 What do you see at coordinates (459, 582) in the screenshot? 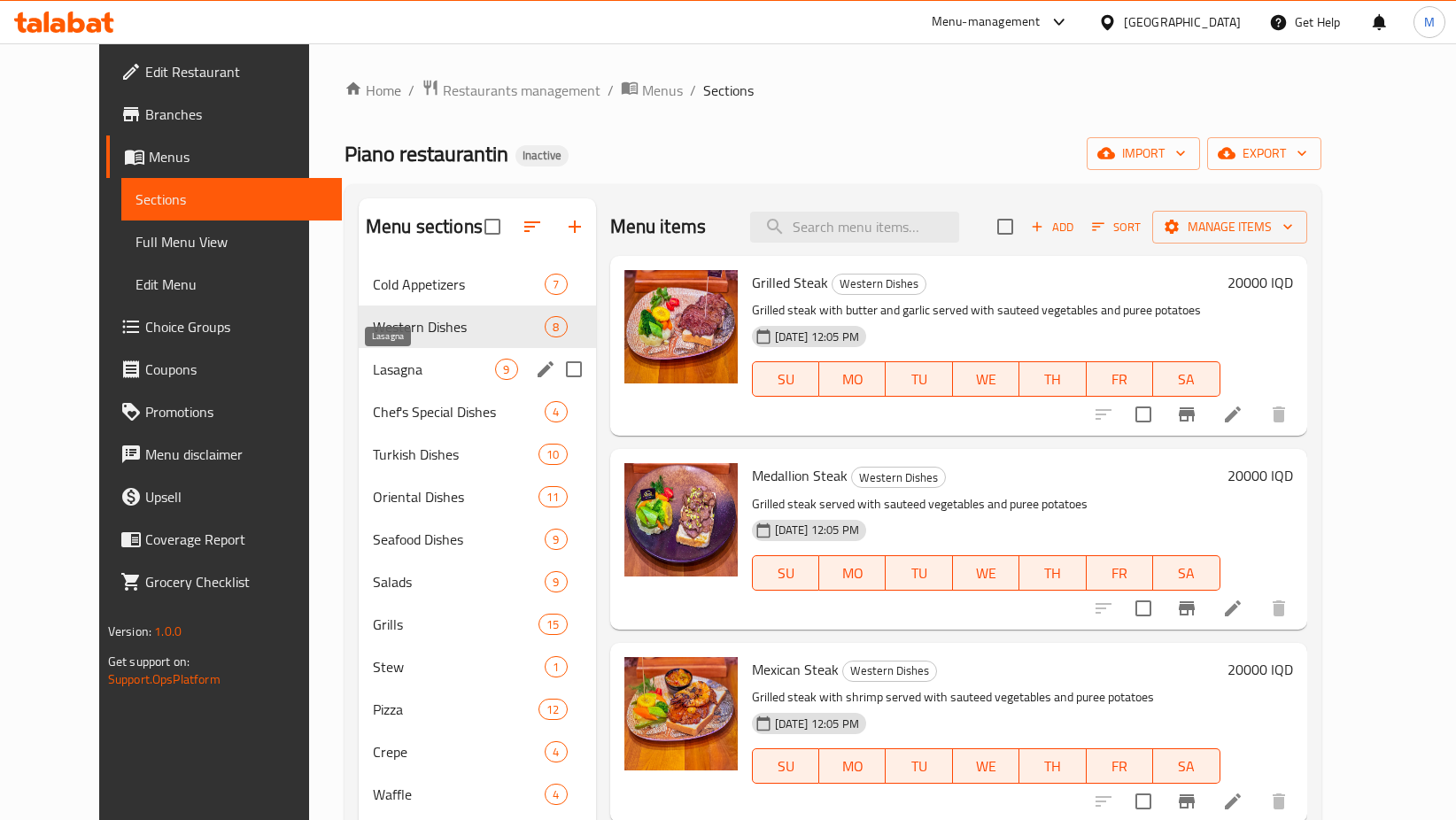
I see `span: Salads` at bounding box center [459, 582].